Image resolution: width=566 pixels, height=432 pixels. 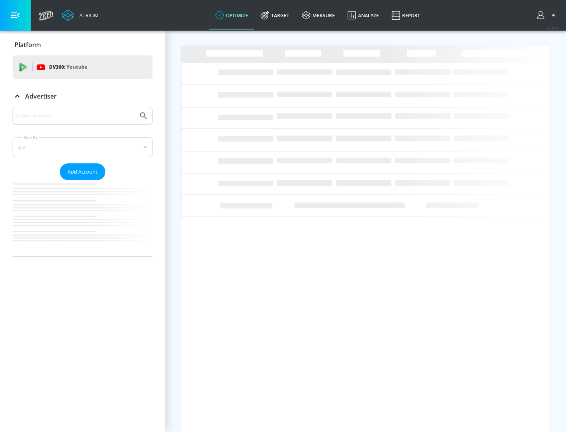 I want to click on a: measure, so click(x=318, y=15).